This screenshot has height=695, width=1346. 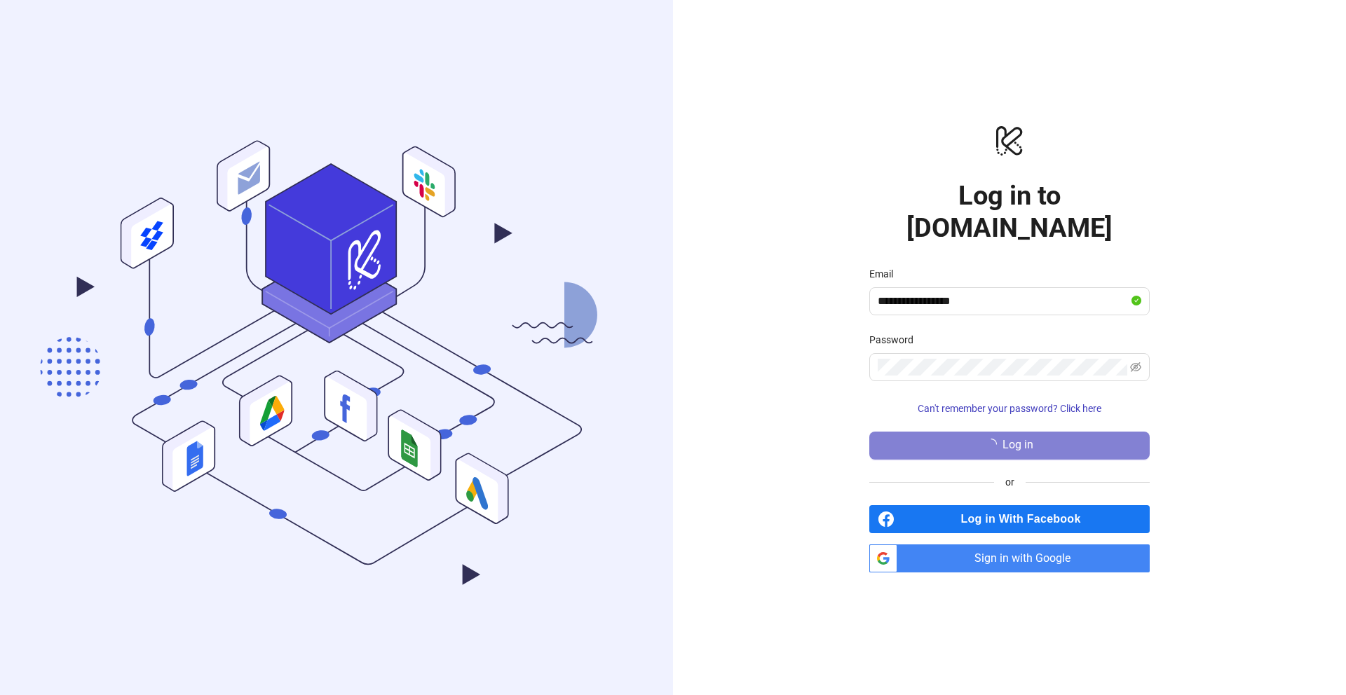 What do you see at coordinates (1010, 482) in the screenshot?
I see `span: or` at bounding box center [1010, 482].